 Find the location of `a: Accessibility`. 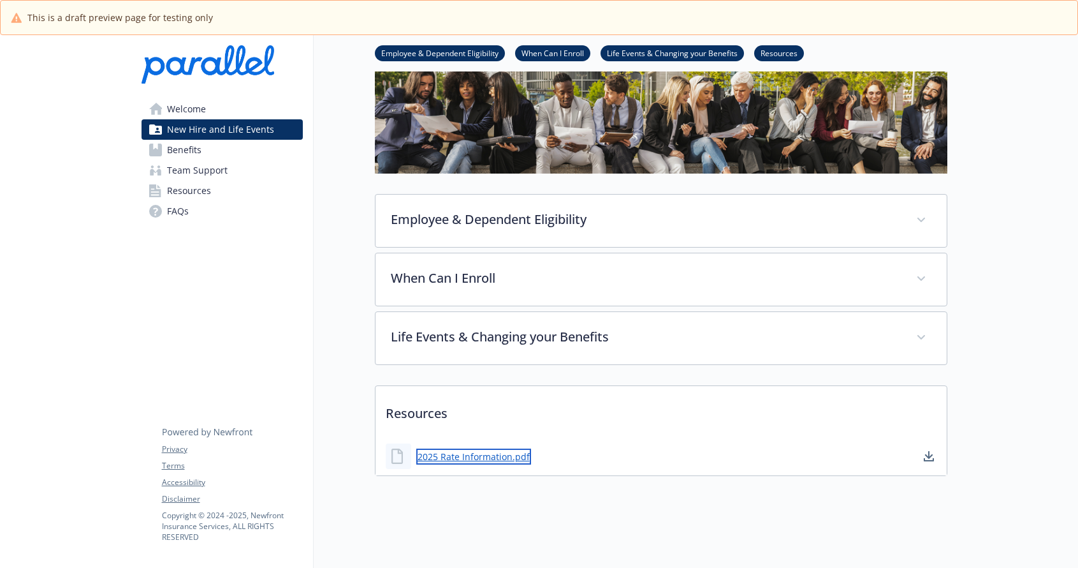

a: Accessibility is located at coordinates (232, 482).